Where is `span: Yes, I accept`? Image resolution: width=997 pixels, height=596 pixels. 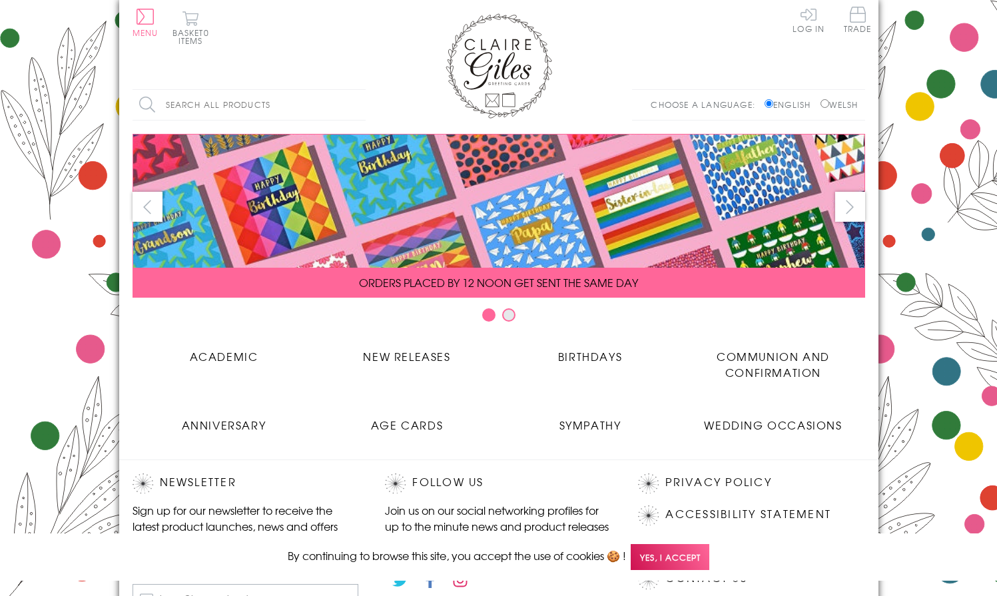
span: Yes, I accept is located at coordinates (670, 557).